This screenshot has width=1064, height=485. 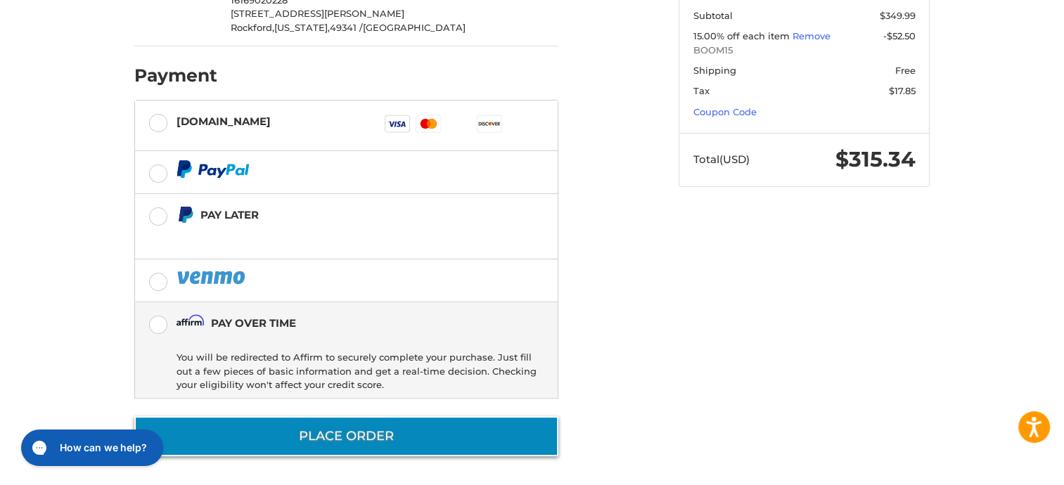 What do you see at coordinates (335, 214) in the screenshot?
I see `div: Pay Later` at bounding box center [335, 214].